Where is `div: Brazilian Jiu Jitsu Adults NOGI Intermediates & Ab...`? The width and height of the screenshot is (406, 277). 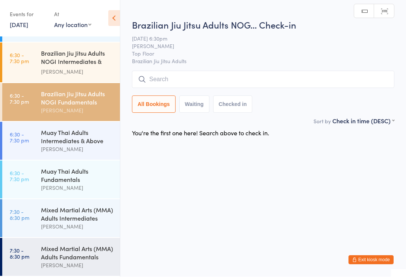 div: Brazilian Jiu Jitsu Adults NOGI Intermediates & Ab... is located at coordinates (77, 58).